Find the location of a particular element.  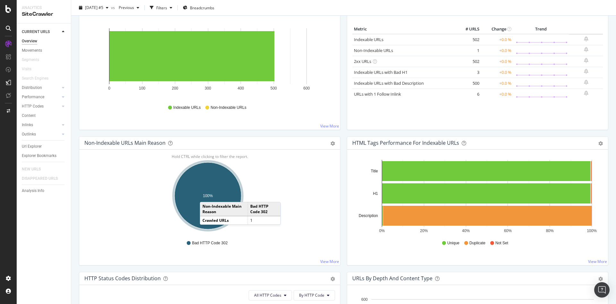

text: 20% is located at coordinates (424, 231).